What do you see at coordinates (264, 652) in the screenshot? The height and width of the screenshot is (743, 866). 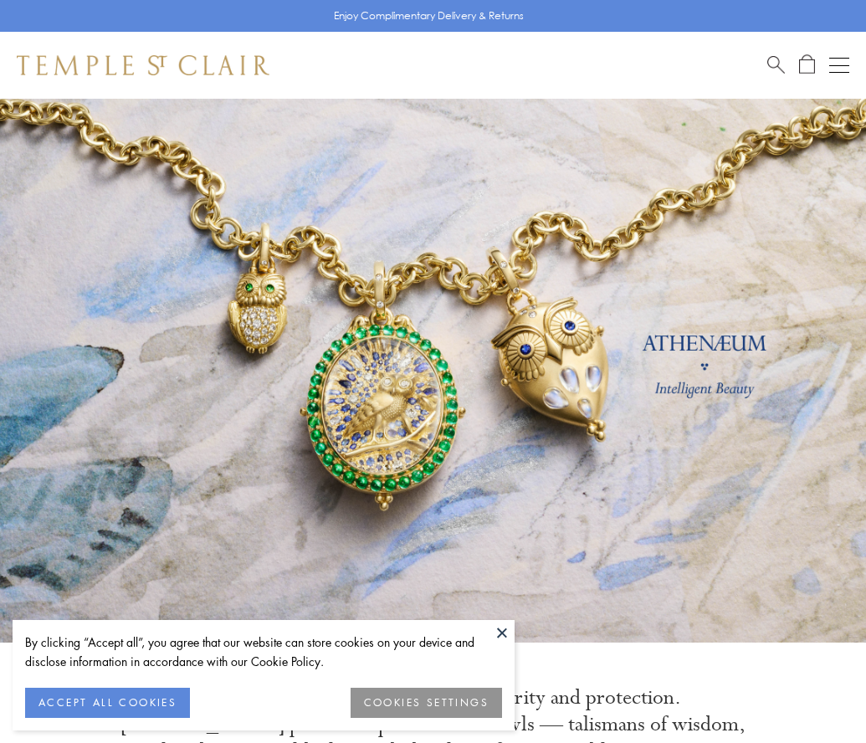 I see `div: By clicking “Accept all”, you agree that our website can store cookies on your device and disclos...` at bounding box center [264, 652].